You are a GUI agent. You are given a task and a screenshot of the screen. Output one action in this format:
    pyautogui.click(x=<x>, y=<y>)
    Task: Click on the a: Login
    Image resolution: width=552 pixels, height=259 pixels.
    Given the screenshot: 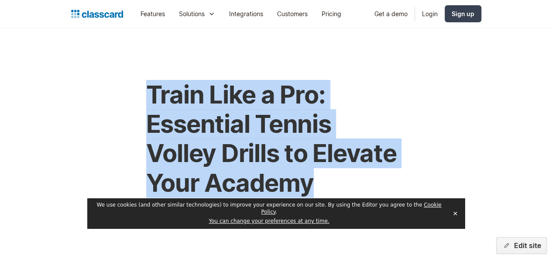 What is the action you would take?
    pyautogui.click(x=430, y=14)
    